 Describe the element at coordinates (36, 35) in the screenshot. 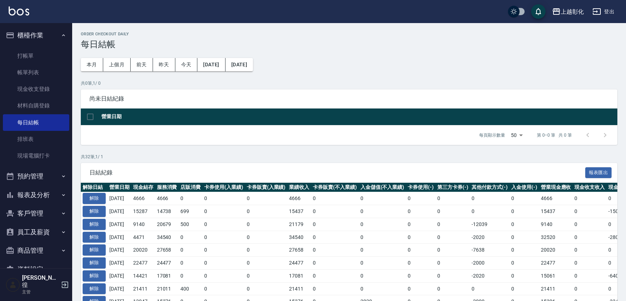

I see `button: 櫃檯作業` at that location.